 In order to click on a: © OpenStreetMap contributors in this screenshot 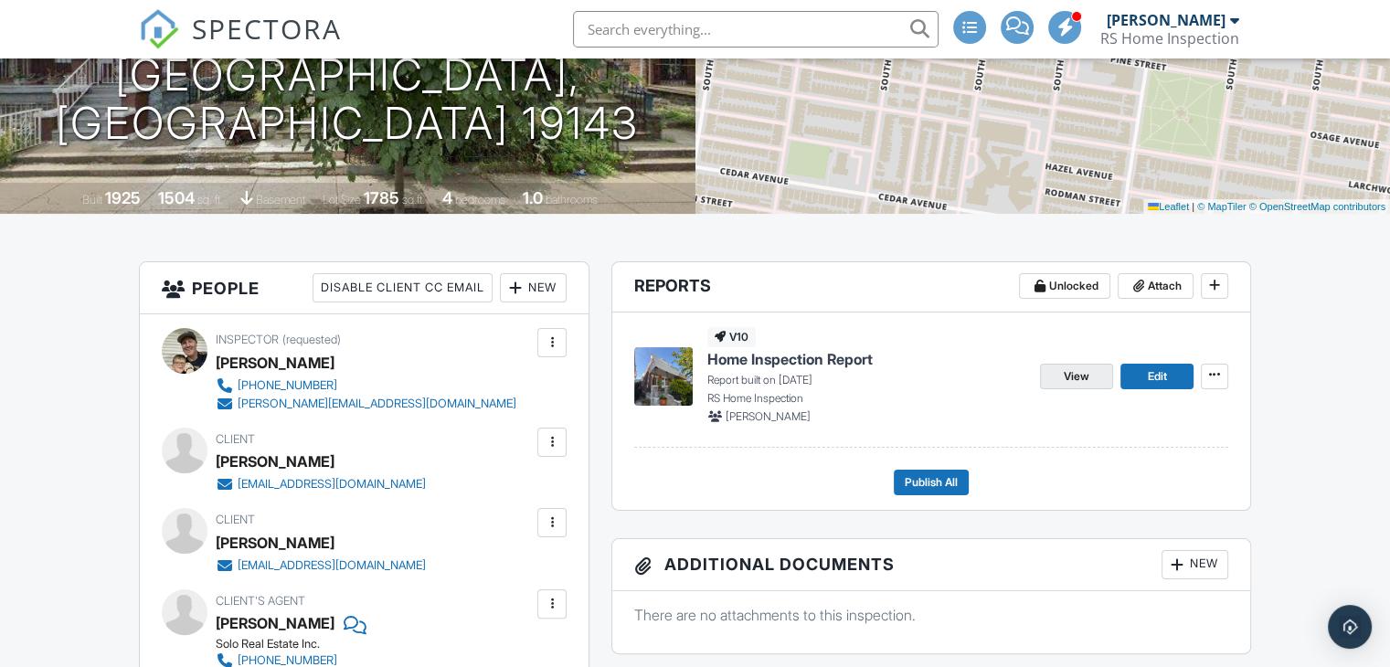, I will do `click(1317, 207)`.